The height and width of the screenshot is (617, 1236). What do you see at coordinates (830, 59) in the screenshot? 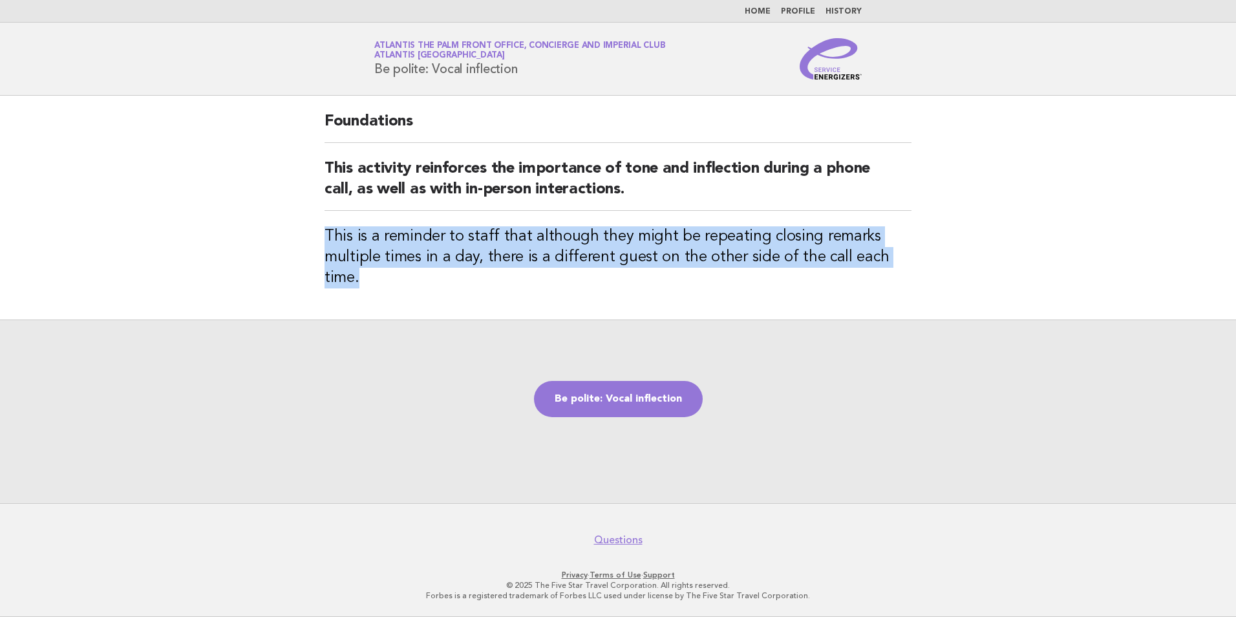
I see `img: Service Energizers` at bounding box center [830, 59].